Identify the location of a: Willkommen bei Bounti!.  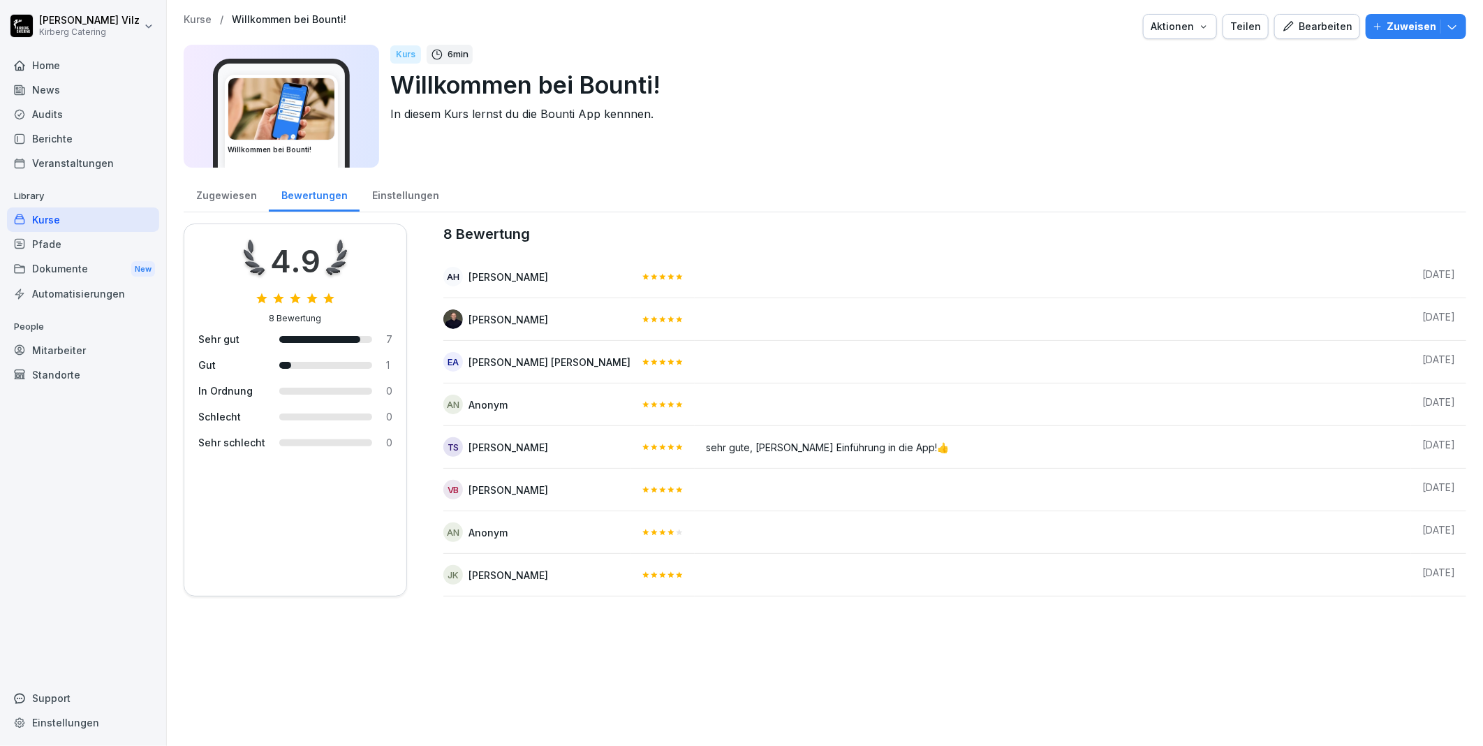
(289, 20).